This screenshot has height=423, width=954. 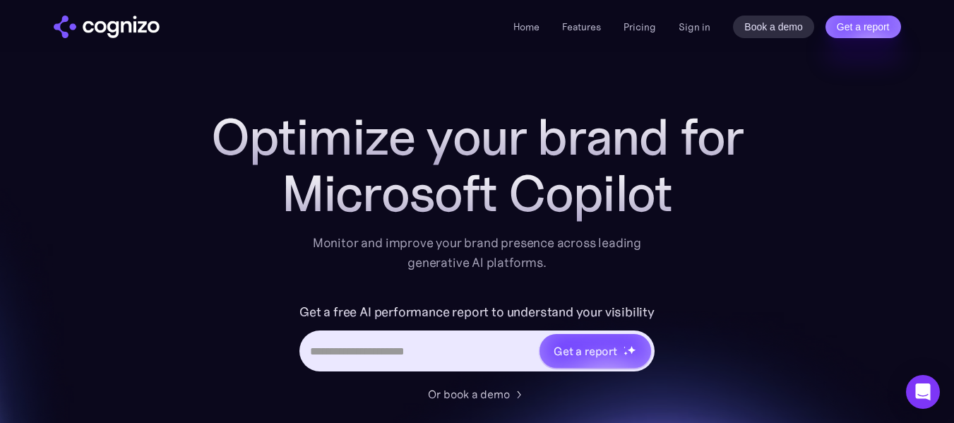 I want to click on div: Get a report, so click(x=586, y=351).